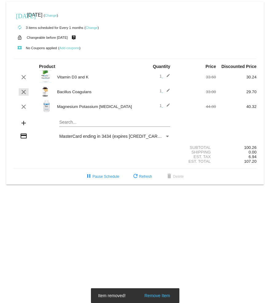 This screenshot has width=270, height=303. I want to click on button: Remove Item, so click(157, 296).